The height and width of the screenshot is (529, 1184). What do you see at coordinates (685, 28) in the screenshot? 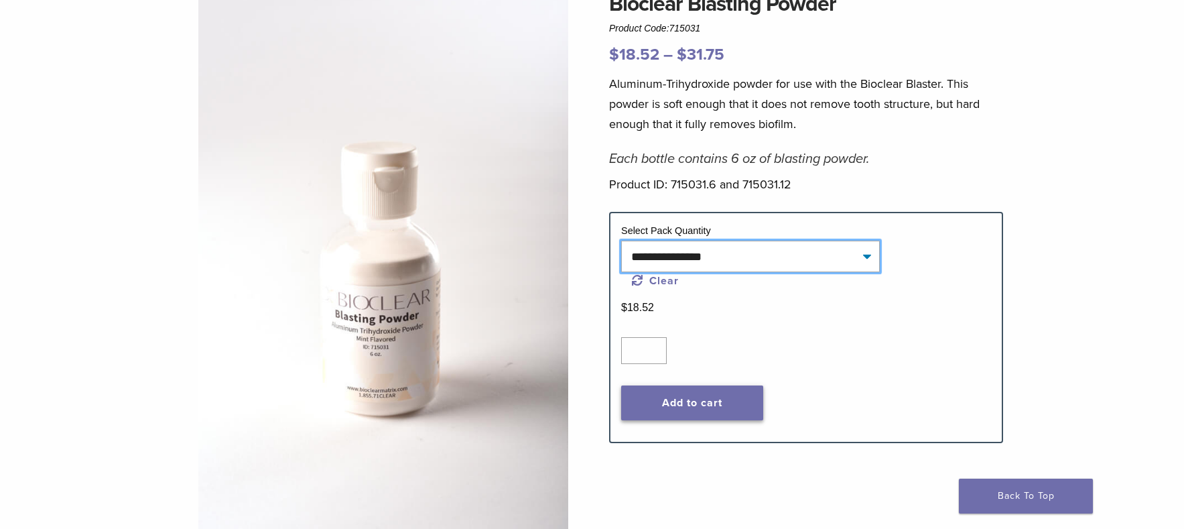
I see `span: 715031` at bounding box center [685, 28].